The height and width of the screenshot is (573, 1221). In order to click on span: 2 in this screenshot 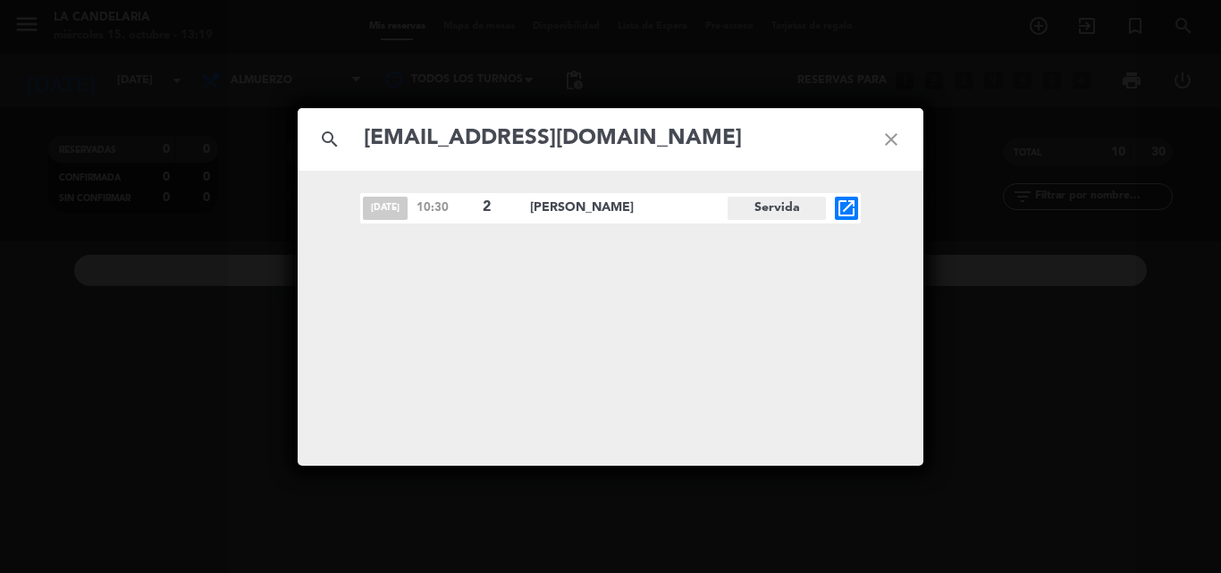, I will do `click(499, 207)`.